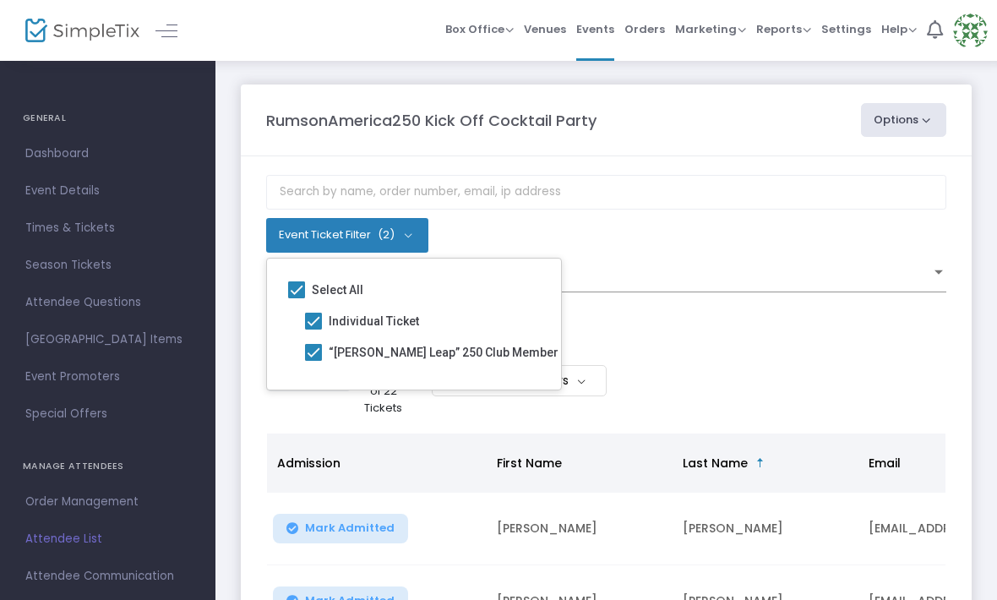 This screenshot has width=997, height=600. What do you see at coordinates (710, 29) in the screenshot?
I see `span: Marketing` at bounding box center [710, 29].